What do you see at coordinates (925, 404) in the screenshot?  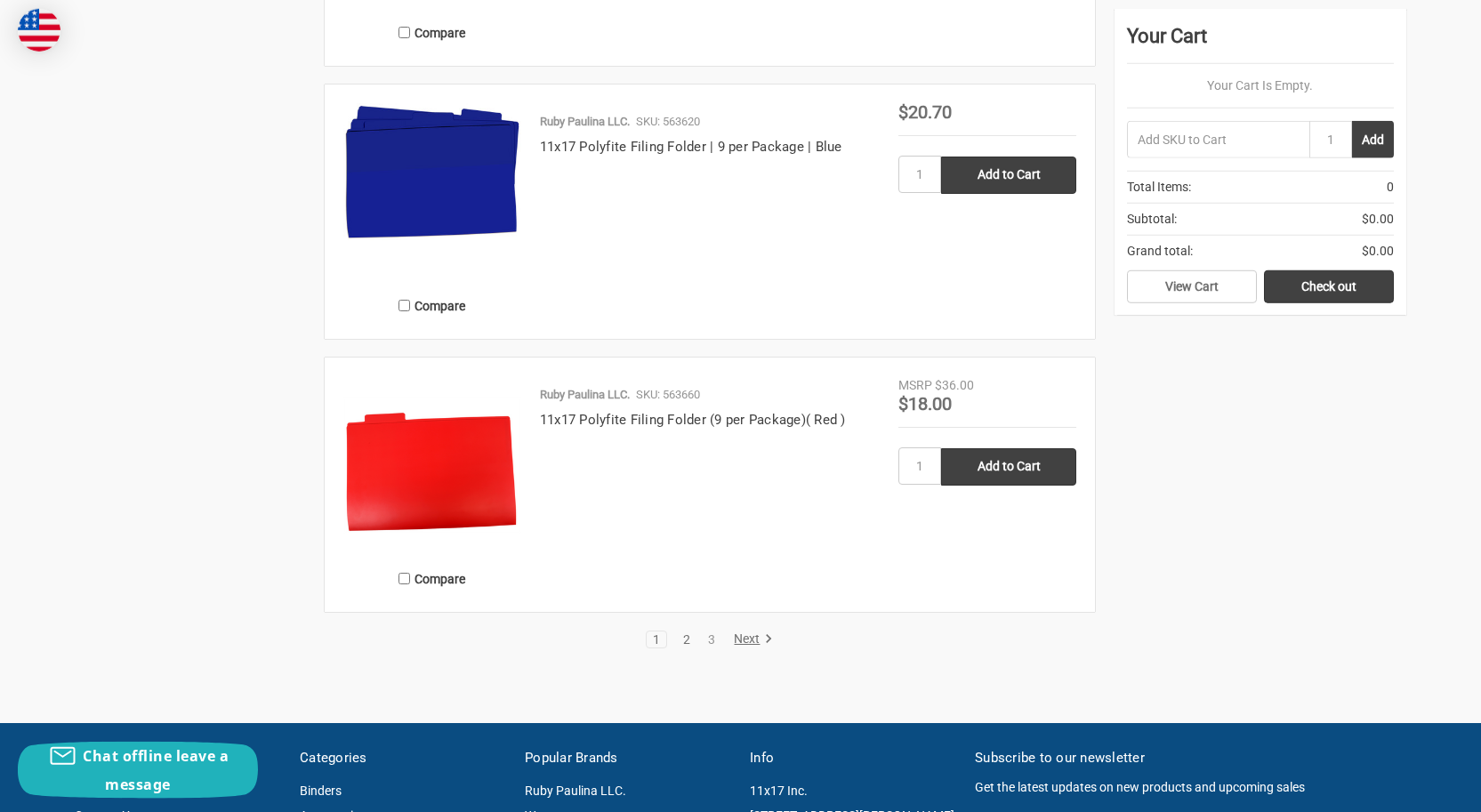 I see `span: $18.00` at bounding box center [925, 404].